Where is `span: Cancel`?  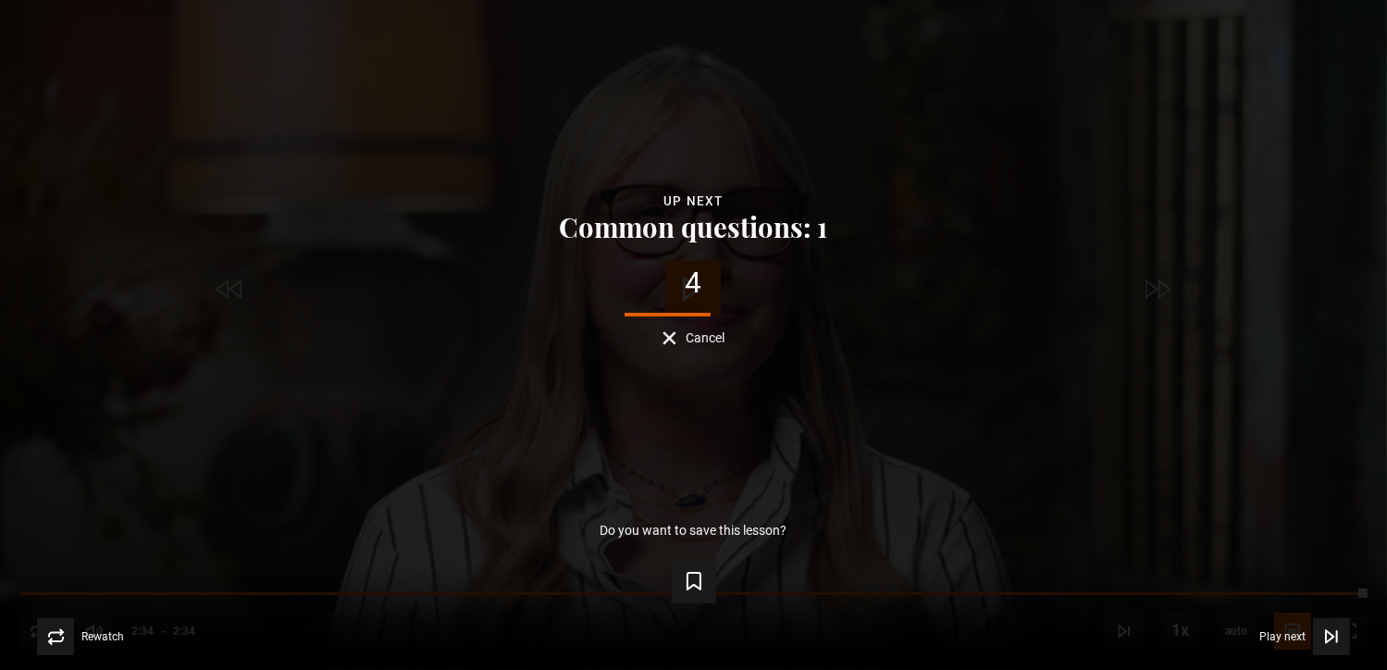 span: Cancel is located at coordinates (705, 338).